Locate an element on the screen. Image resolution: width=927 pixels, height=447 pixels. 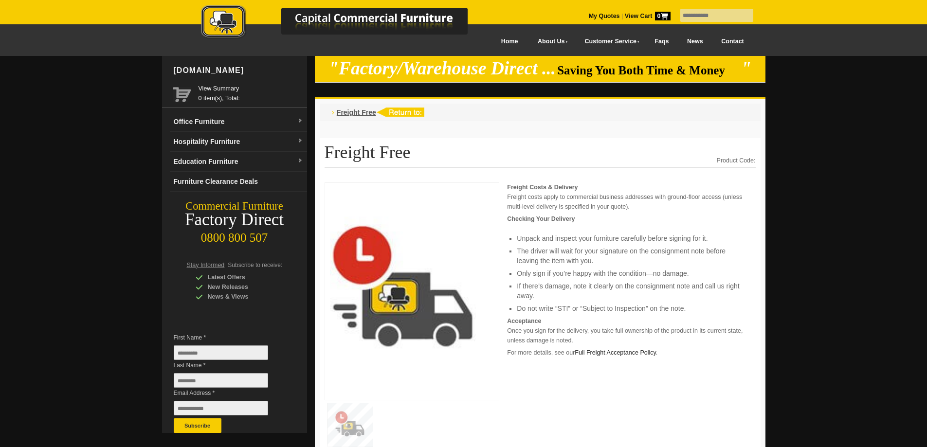
a: Contact is located at coordinates (733, 41).